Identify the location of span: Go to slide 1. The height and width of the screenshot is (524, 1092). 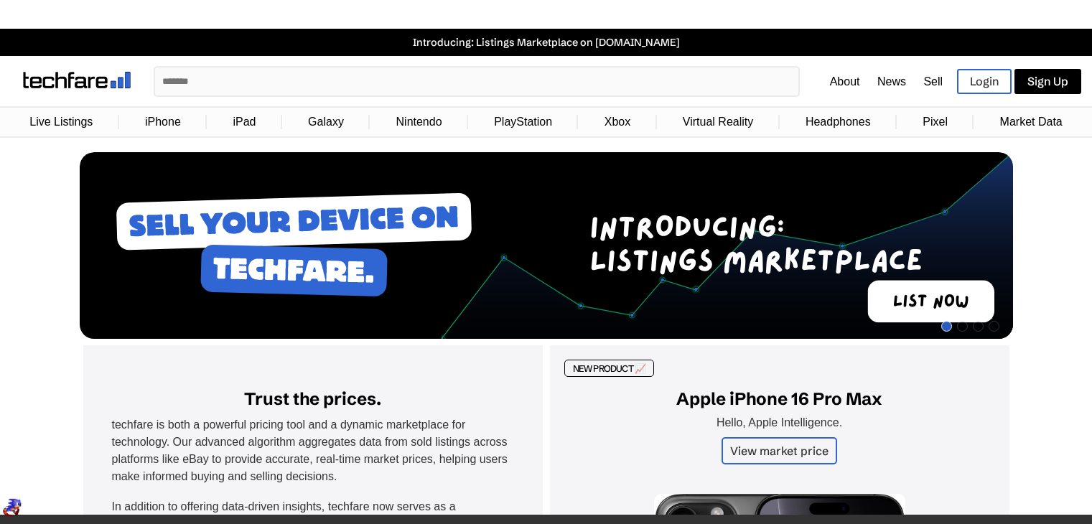
(946, 326).